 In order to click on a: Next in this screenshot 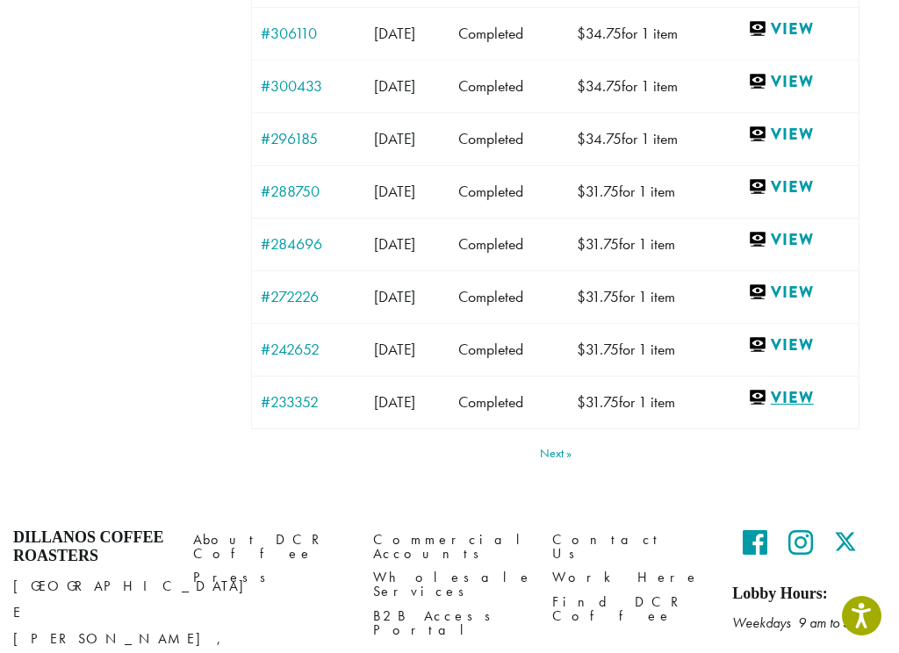, I will do `click(556, 453)`.